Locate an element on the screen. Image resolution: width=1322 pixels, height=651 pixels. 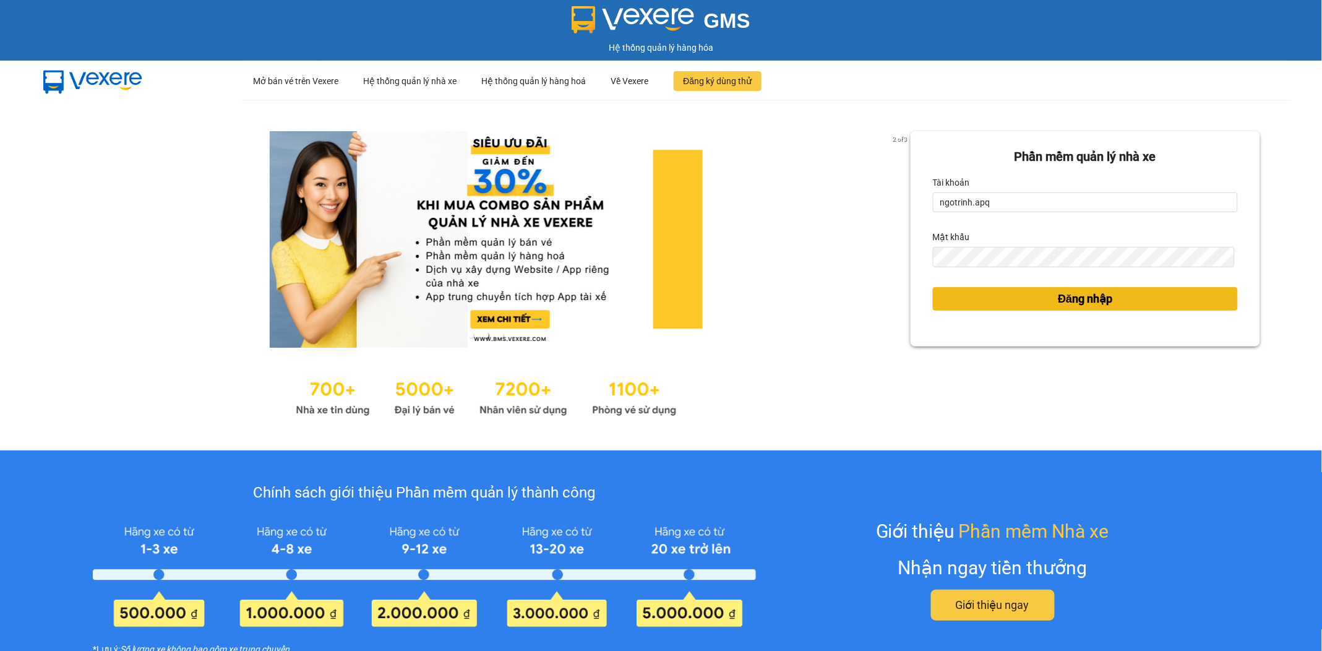
div: Giới thiệu is located at coordinates (992, 531).